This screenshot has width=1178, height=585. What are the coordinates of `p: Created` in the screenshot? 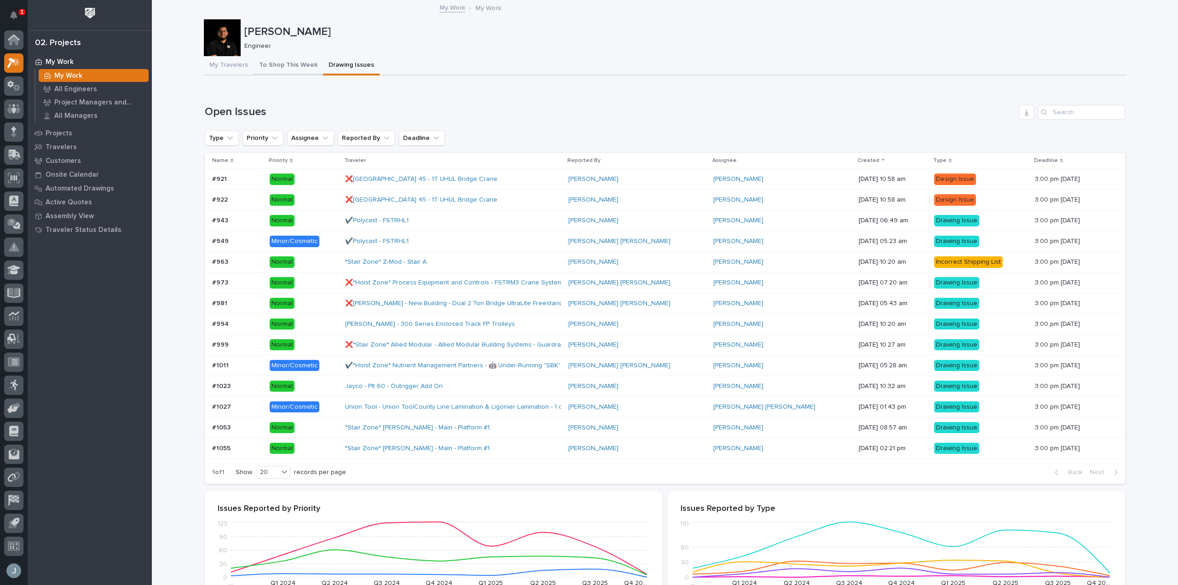 It's located at (868, 161).